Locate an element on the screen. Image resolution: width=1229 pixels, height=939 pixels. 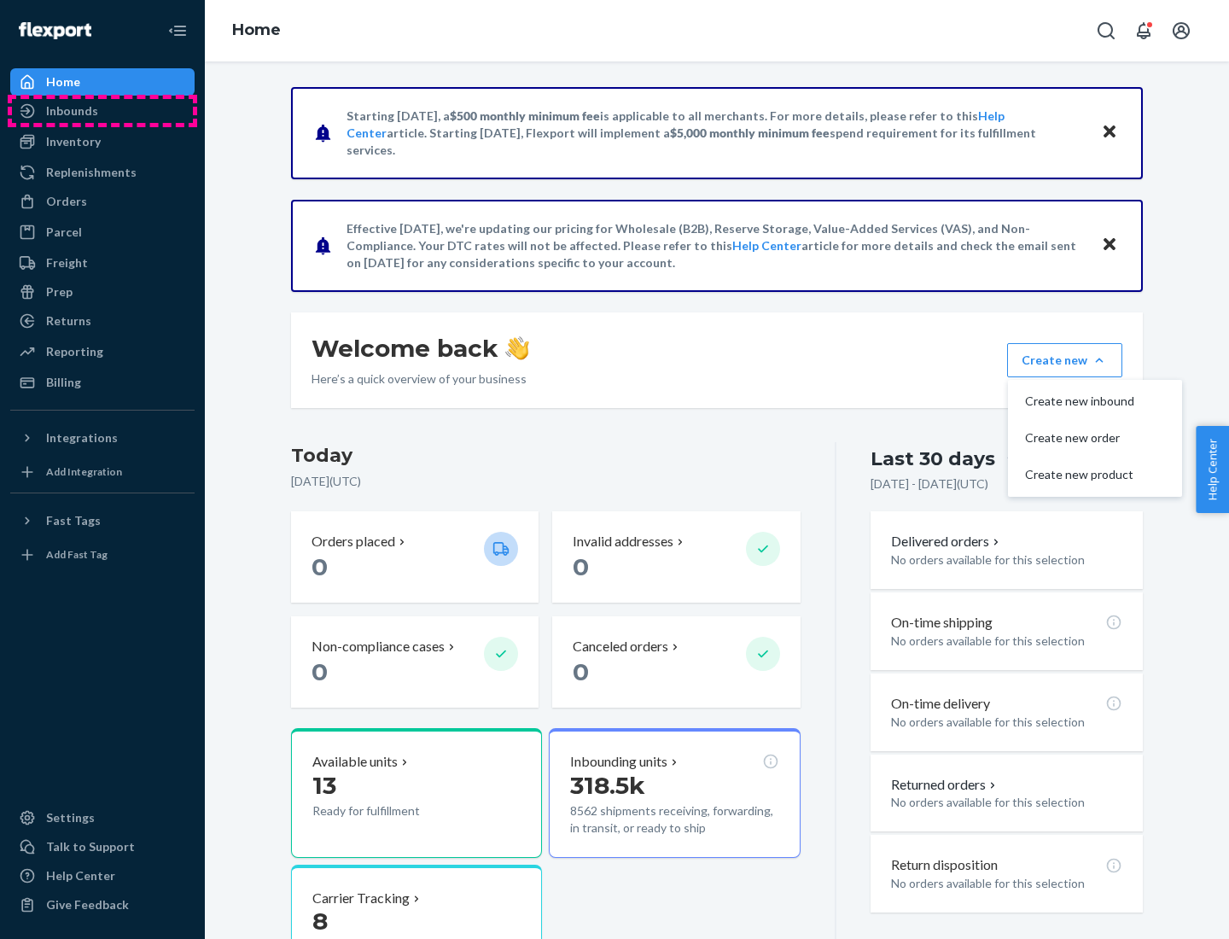
h1: Welcome back is located at coordinates (420, 348).